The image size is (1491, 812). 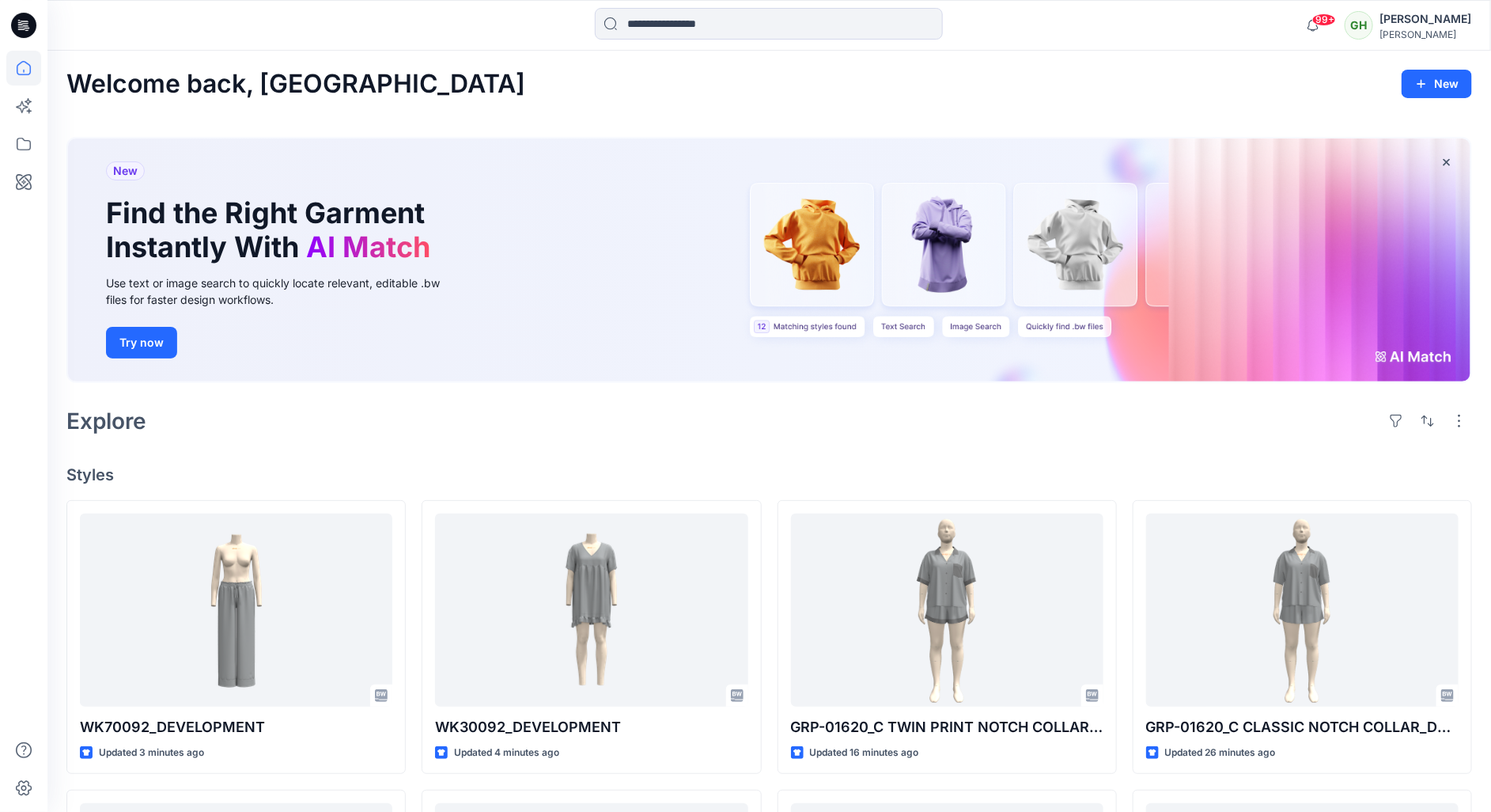 I want to click on div: GH, so click(x=1359, y=26).